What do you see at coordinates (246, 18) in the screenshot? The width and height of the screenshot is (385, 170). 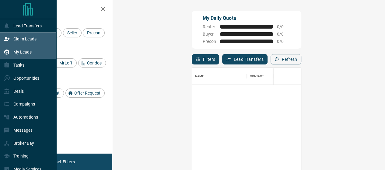 I see `p: My Daily Quota` at bounding box center [246, 18].